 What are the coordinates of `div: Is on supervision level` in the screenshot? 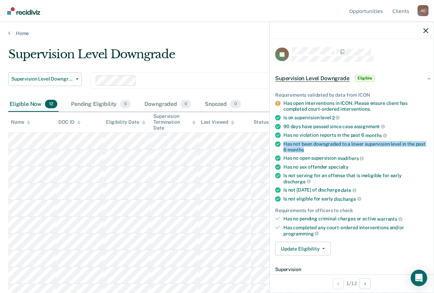 It's located at (356, 118).